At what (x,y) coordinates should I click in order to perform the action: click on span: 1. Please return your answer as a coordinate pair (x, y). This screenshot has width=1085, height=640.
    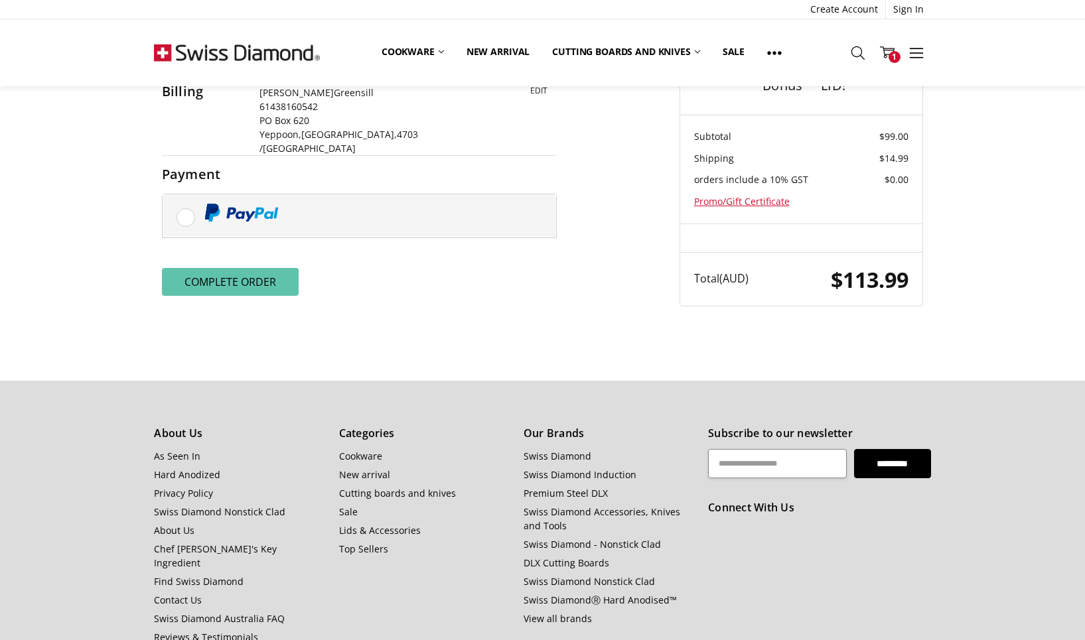
    Looking at the image, I should click on (894, 57).